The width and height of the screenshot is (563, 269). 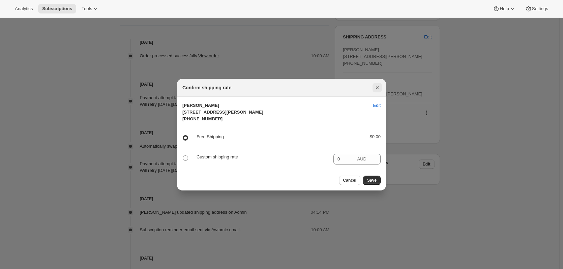 I want to click on button: Cancel, so click(x=350, y=180).